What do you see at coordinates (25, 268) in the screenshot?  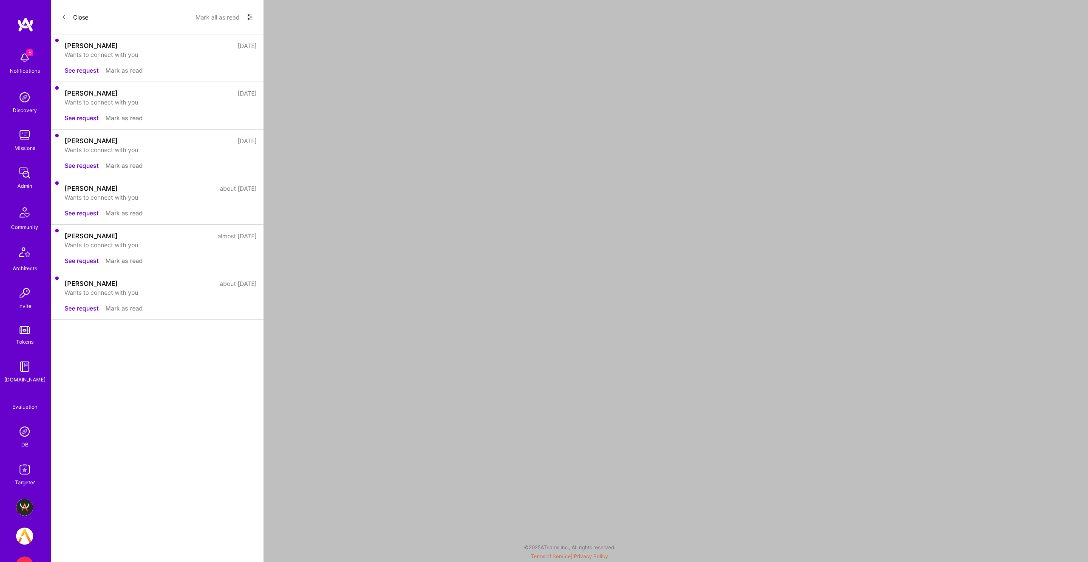 I see `div: Architects` at bounding box center [25, 268].